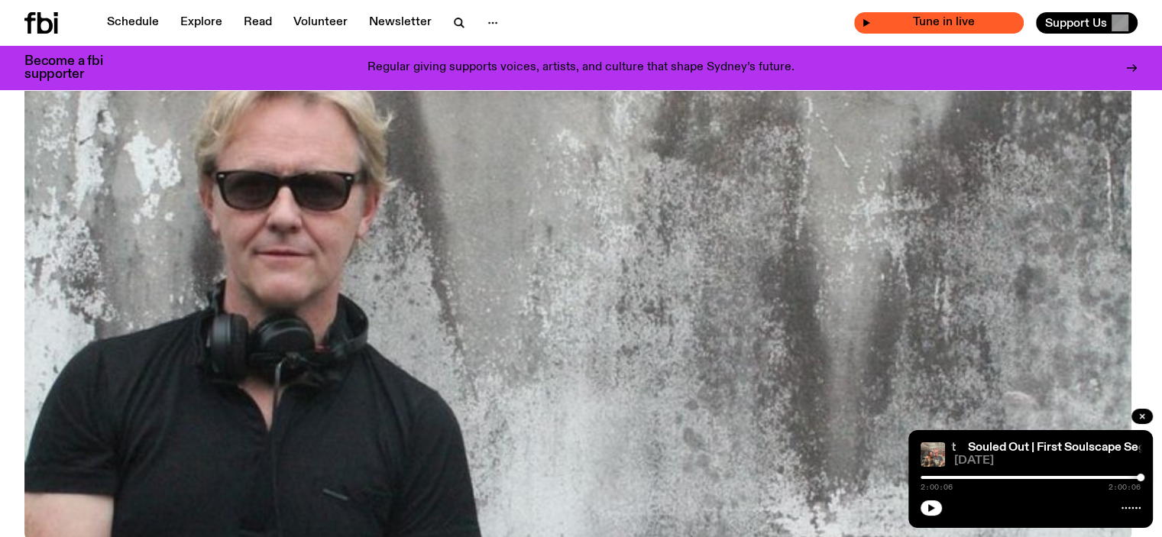 This screenshot has width=1162, height=537. What do you see at coordinates (944, 22) in the screenshot?
I see `span: Tune in live` at bounding box center [944, 22].